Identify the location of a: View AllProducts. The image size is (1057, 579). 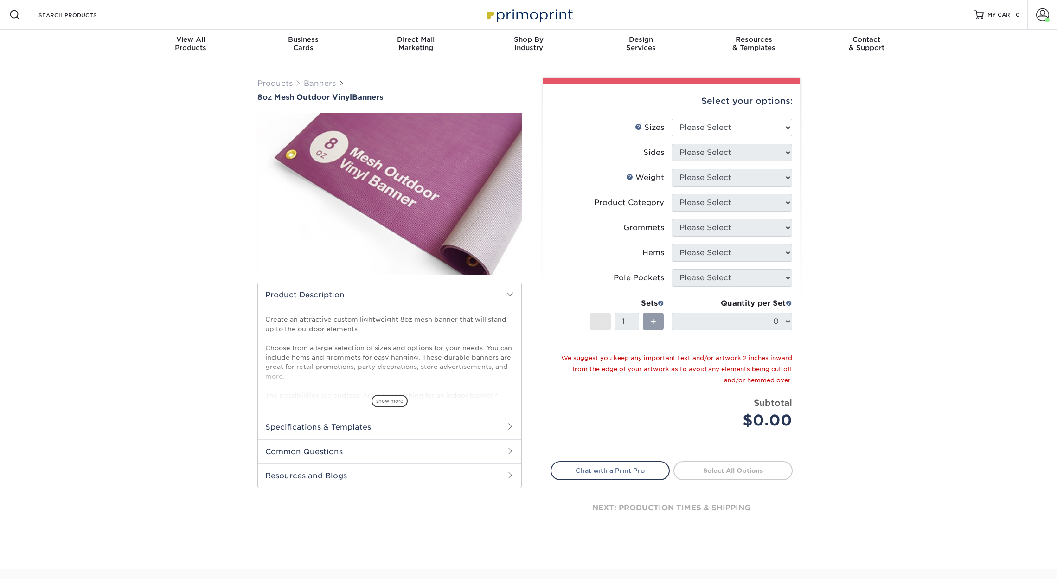
(191, 45).